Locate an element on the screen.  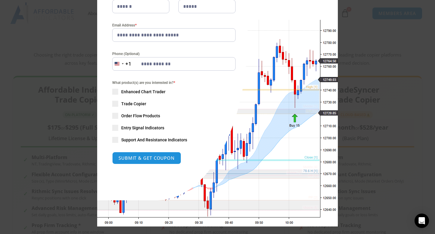
button: Selected country is located at coordinates (122, 64).